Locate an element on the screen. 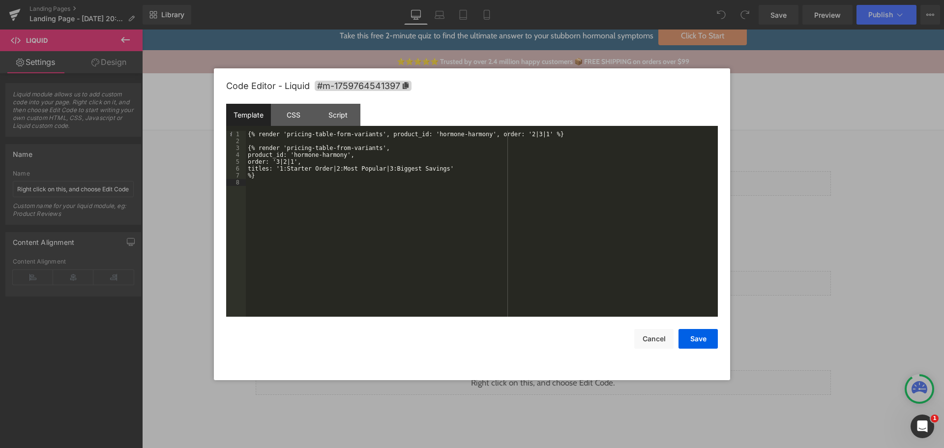 Image resolution: width=944 pixels, height=448 pixels. button: Cancel is located at coordinates (654, 339).